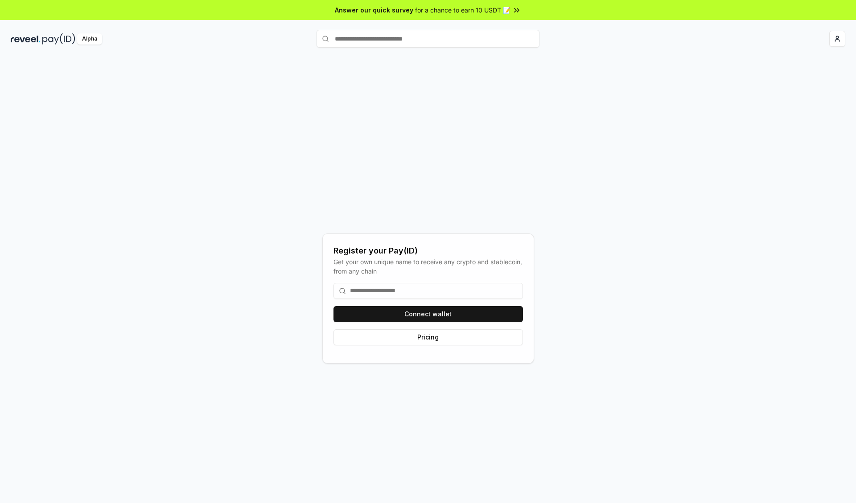  I want to click on img: pay_id, so click(59, 39).